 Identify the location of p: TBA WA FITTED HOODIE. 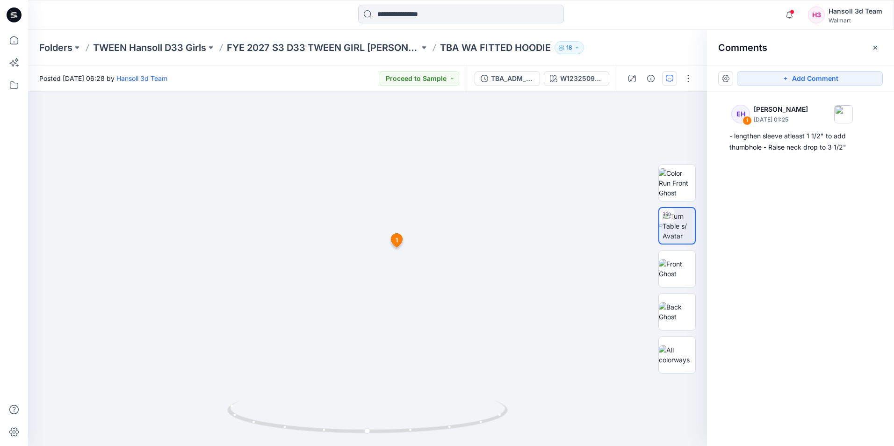
(495, 48).